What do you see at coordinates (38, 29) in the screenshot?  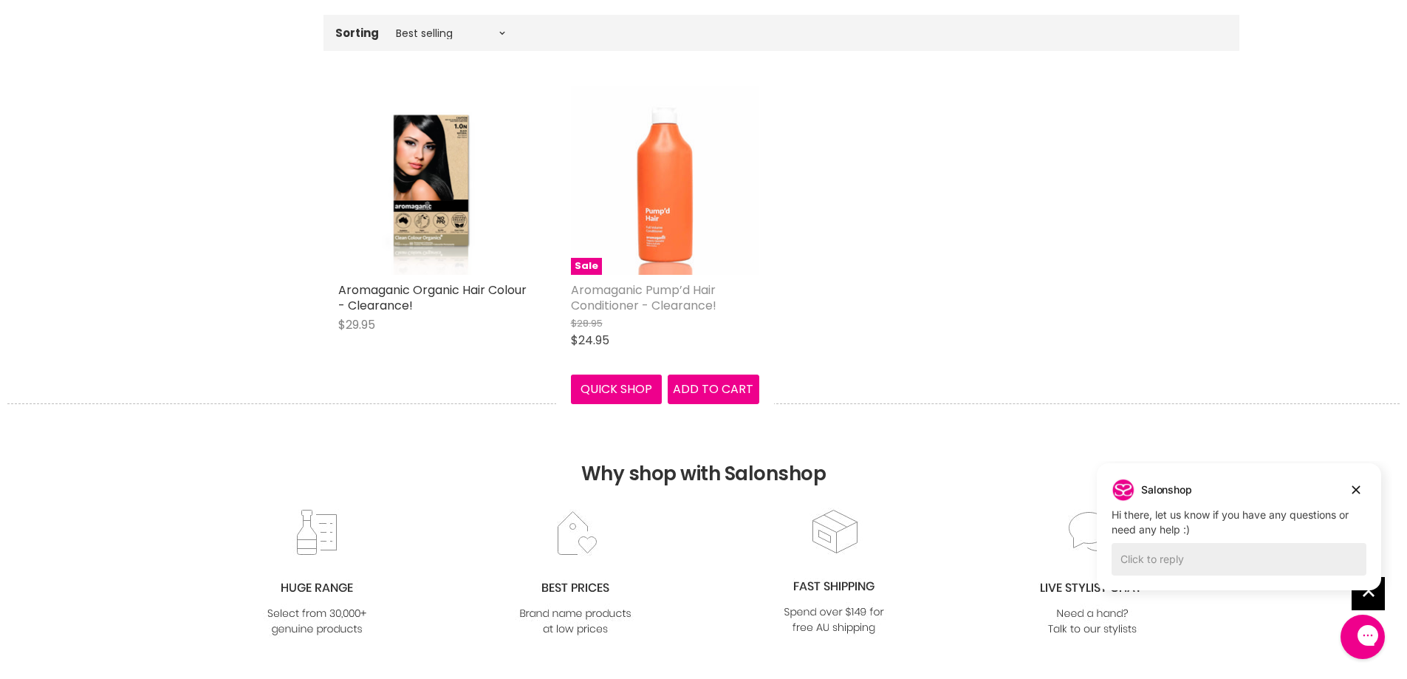 I see `img: Salonshop logo` at bounding box center [38, 29].